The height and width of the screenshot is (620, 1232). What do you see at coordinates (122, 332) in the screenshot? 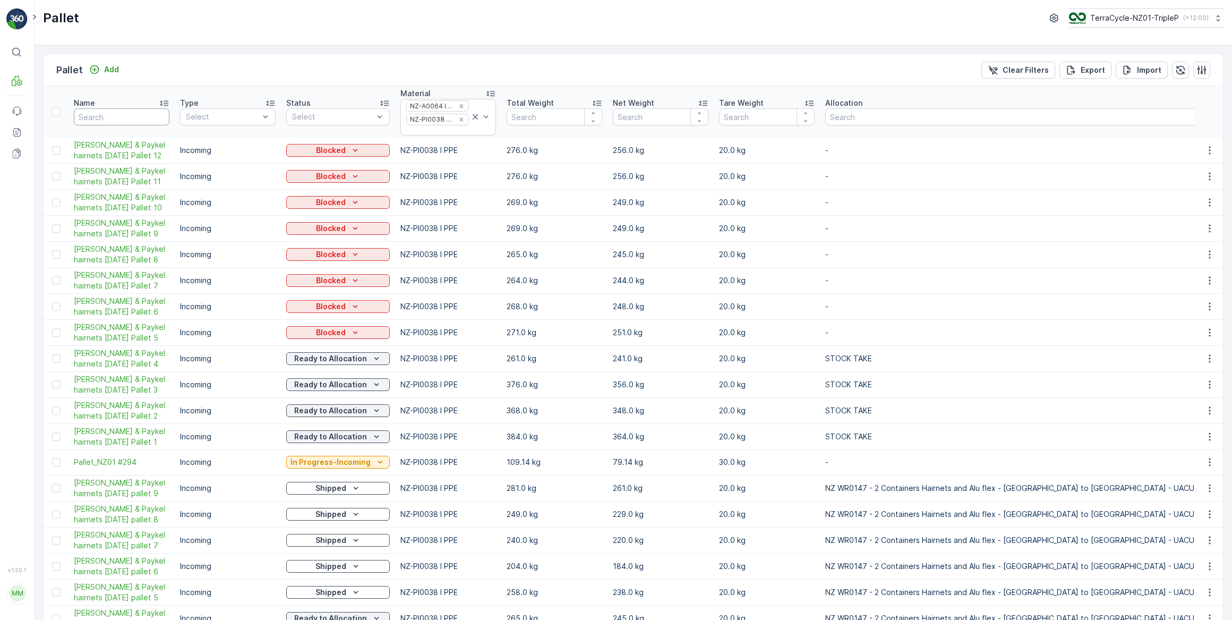
I see `a: FD Fisher & Paykel hairnets 27/06/2025 Pallet 5` at bounding box center [122, 332].